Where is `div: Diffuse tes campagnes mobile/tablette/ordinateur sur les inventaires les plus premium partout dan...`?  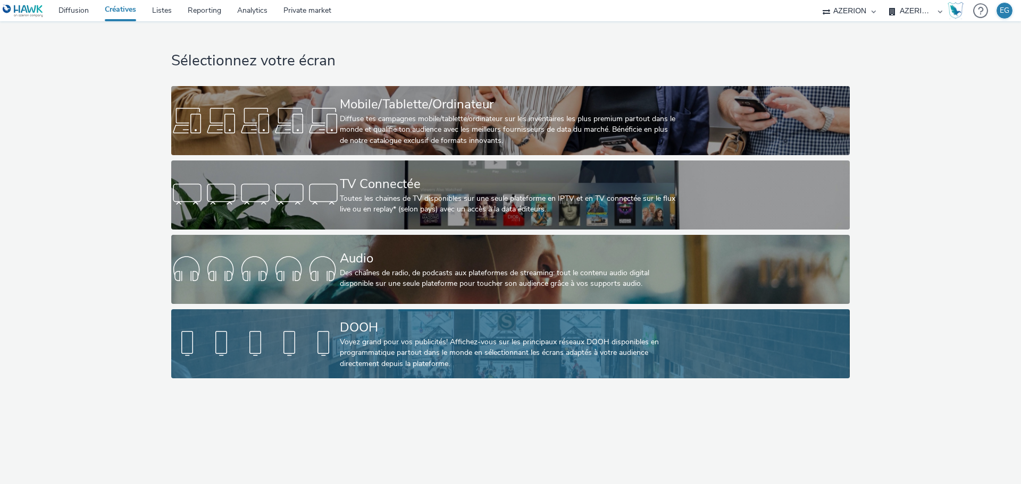
div: Diffuse tes campagnes mobile/tablette/ordinateur sur les inventaires les plus premium partout dan... is located at coordinates (508, 130).